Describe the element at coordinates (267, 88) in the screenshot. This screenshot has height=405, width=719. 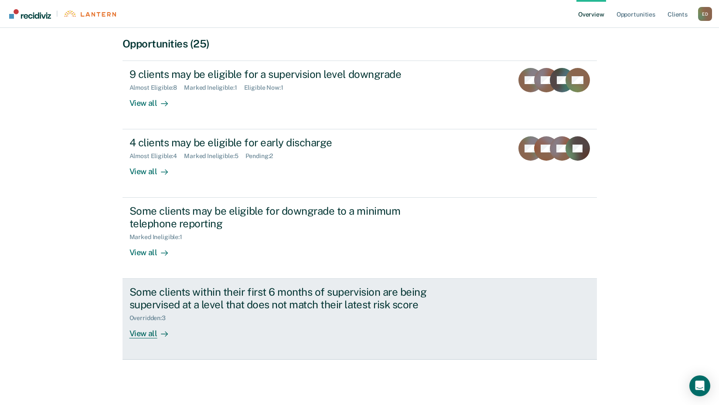
I see `div: Eligible Now : 1` at that location.